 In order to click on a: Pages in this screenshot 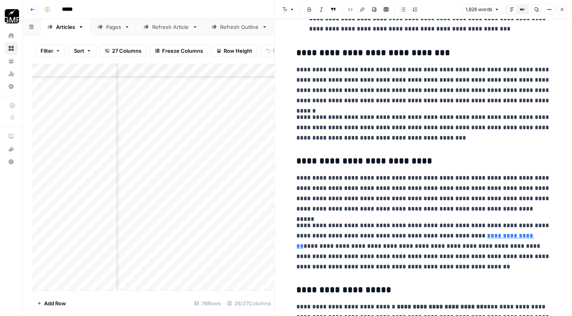, I will do `click(114, 27)`.